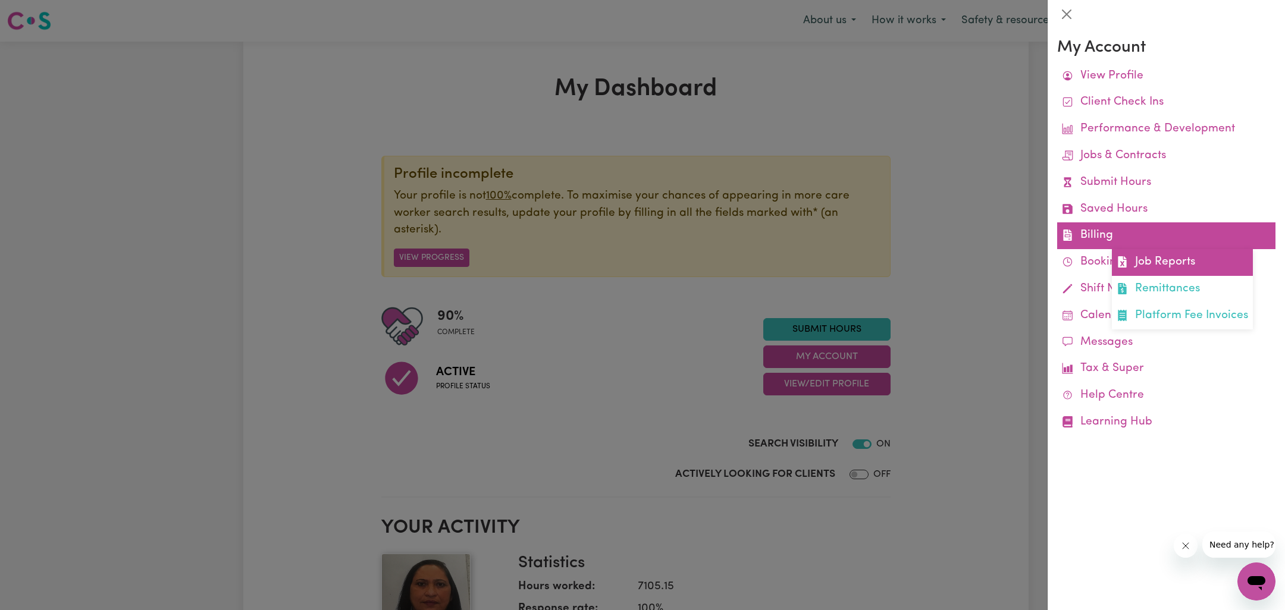 The image size is (1285, 610). Describe the element at coordinates (1166, 395) in the screenshot. I see `a: Help Centre` at that location.